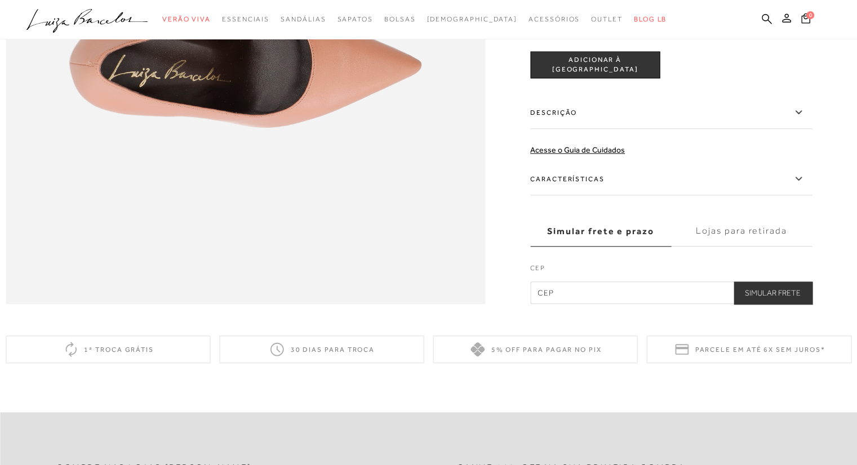 The height and width of the screenshot is (465, 857). Describe the element at coordinates (810, 15) in the screenshot. I see `span: 0` at that location.